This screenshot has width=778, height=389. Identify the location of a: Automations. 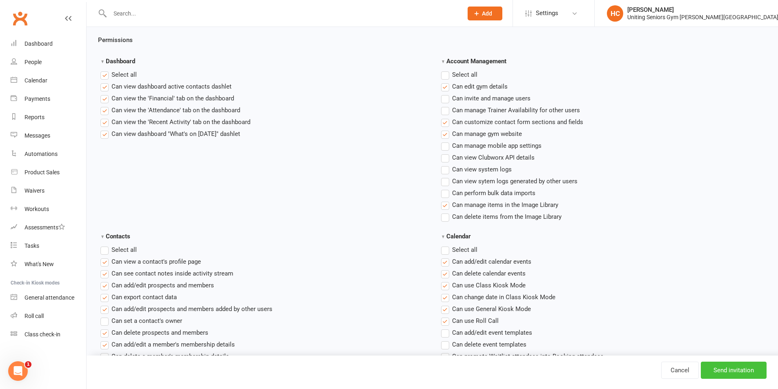
(48, 154).